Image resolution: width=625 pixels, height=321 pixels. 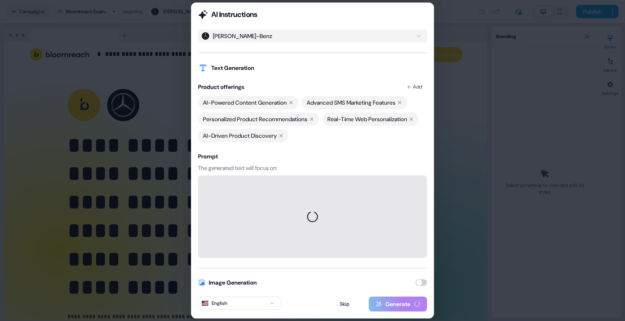 I want to click on img: The English flag, so click(x=205, y=303).